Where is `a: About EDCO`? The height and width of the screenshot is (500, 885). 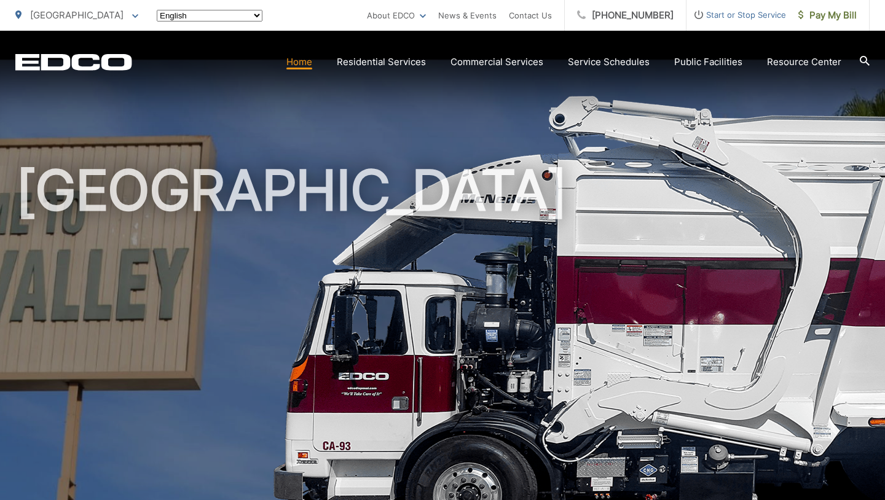 a: About EDCO is located at coordinates (397, 15).